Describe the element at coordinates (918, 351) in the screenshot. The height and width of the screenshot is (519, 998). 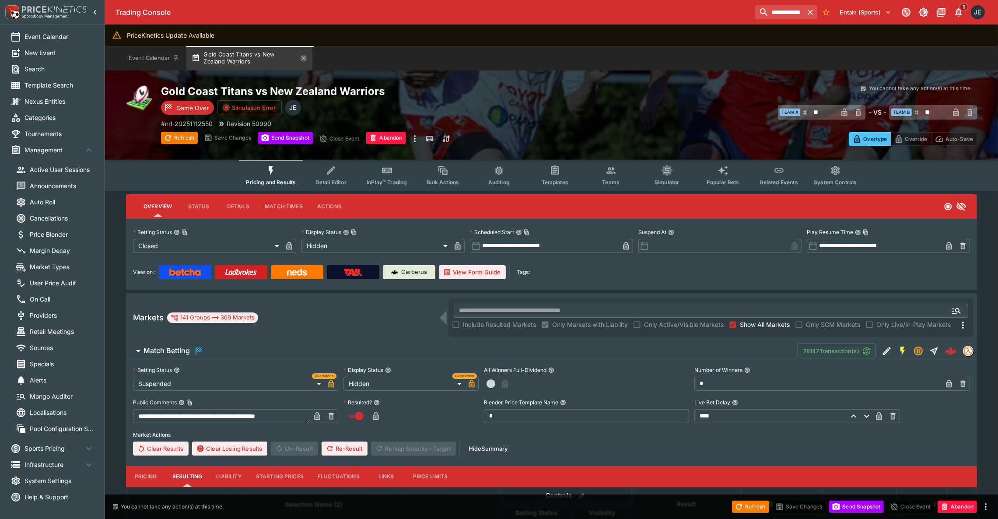
I see `svg: Suspended` at that location.